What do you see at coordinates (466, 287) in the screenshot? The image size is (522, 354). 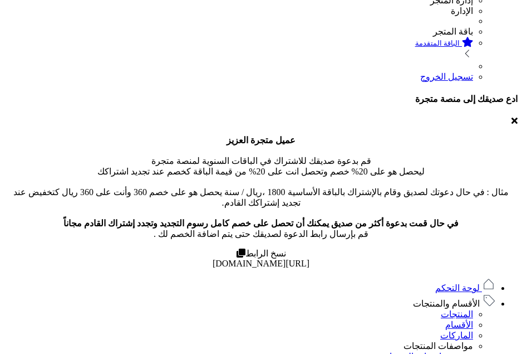 I see `a: لوحة التحكم` at bounding box center [466, 287].